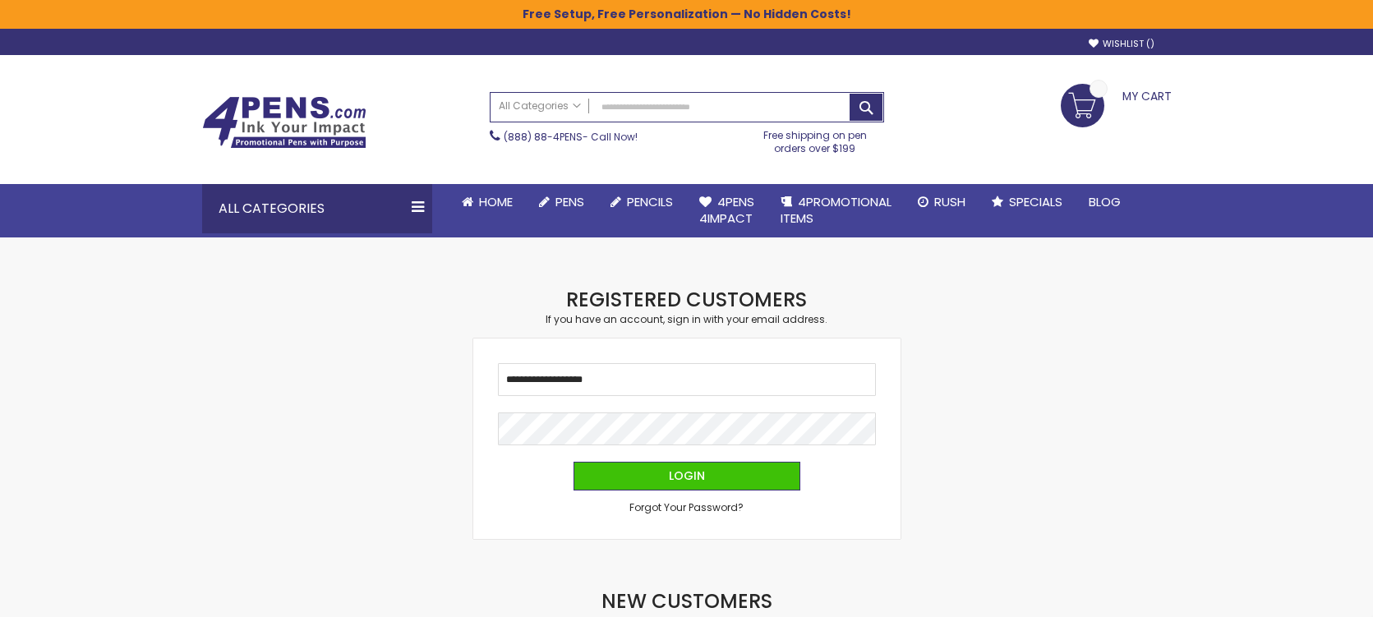  What do you see at coordinates (540, 106) in the screenshot?
I see `a: All Categories` at bounding box center [540, 106].